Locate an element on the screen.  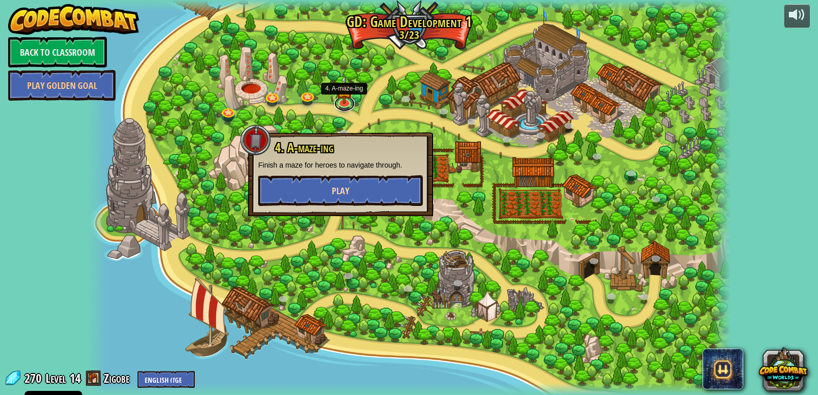
span: 14 is located at coordinates (75, 378).